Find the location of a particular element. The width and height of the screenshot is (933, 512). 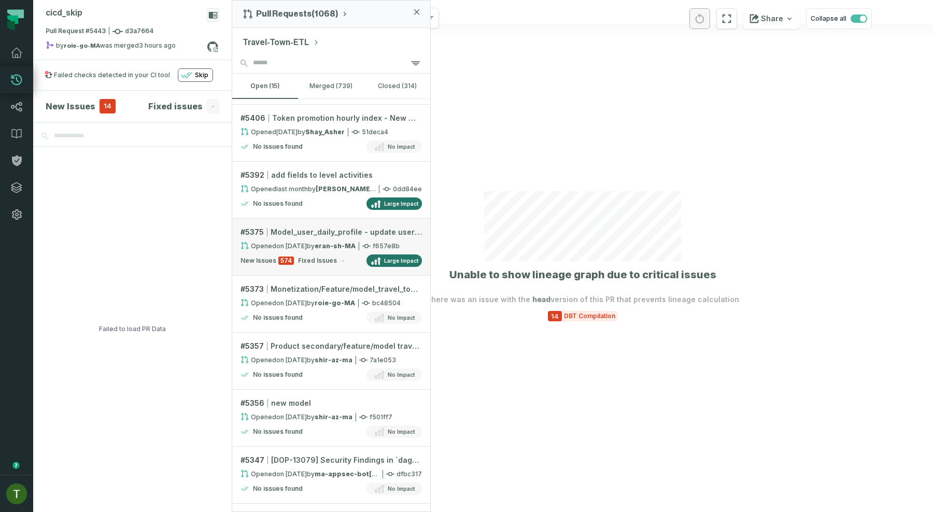

strong: Shay_Asher (shayasher17) is located at coordinates (325, 132).